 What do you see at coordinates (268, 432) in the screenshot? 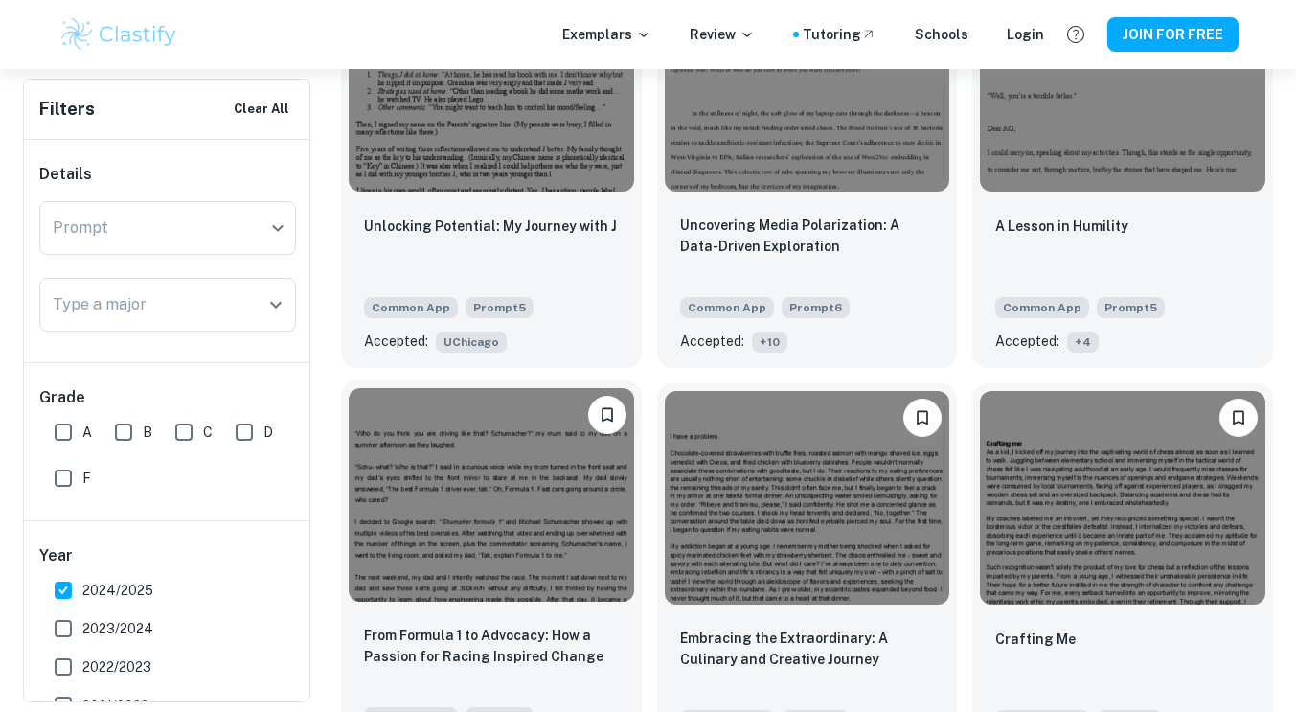
I see `span: D` at bounding box center [268, 432].